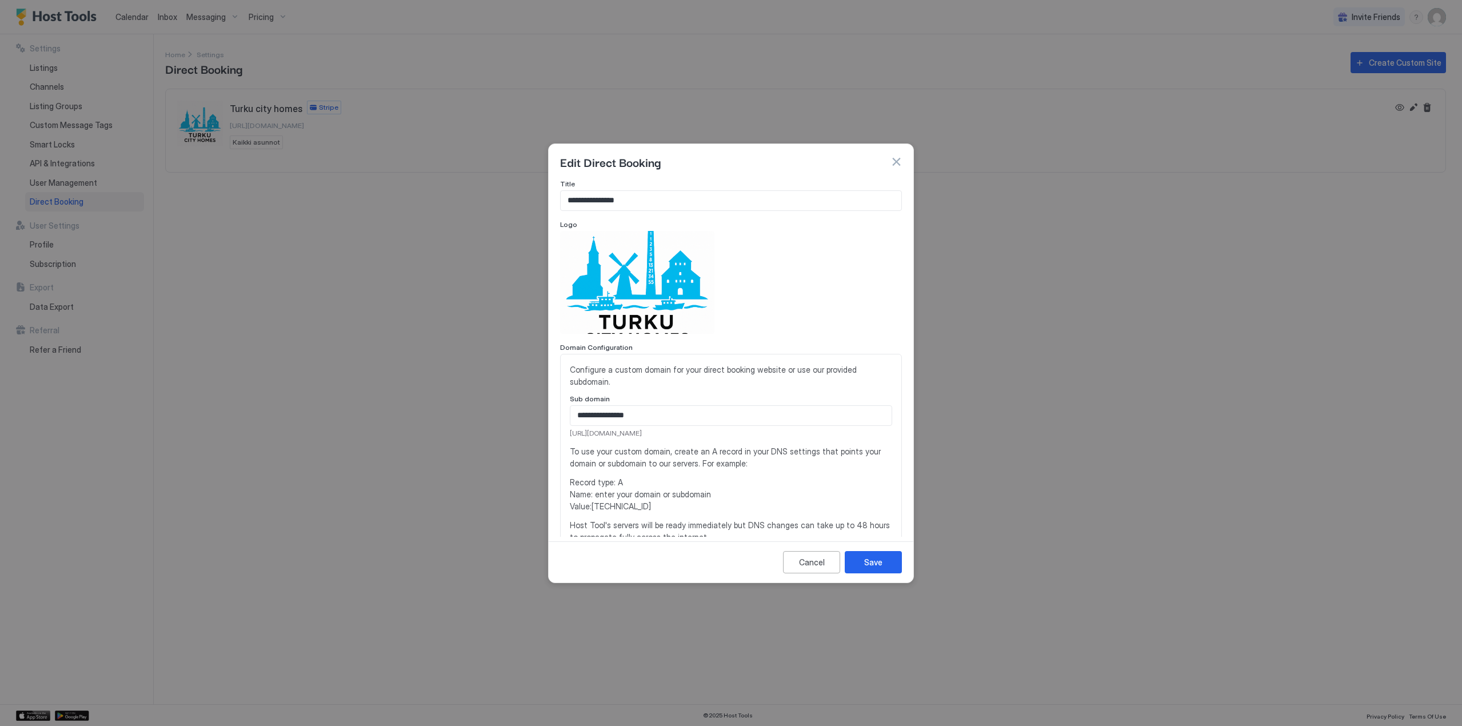  What do you see at coordinates (873, 562) in the screenshot?
I see `button: Save` at bounding box center [873, 562].